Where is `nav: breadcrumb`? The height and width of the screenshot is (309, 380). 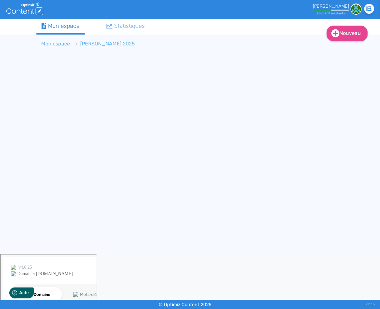
nav: breadcrumb is located at coordinates (167, 44).